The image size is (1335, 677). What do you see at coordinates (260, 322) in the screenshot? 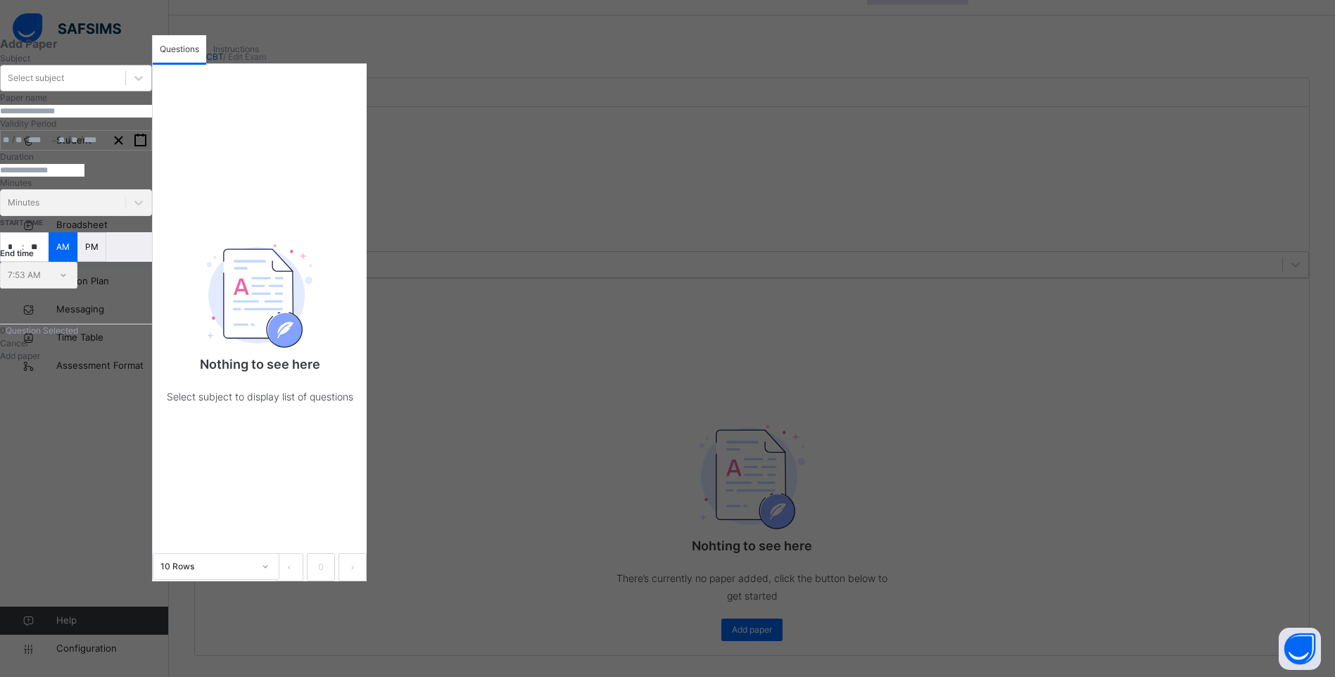
I see `div: Nothing to see here` at bounding box center [260, 322].